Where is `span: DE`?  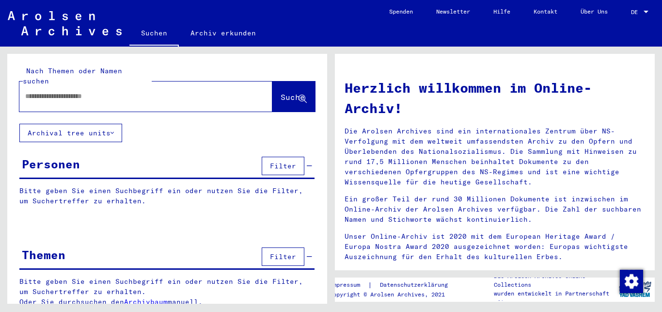
span: DE is located at coordinates (637, 12).